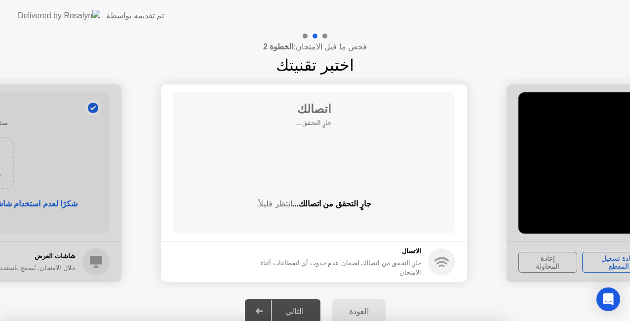  What do you see at coordinates (274, 203) in the screenshot?
I see `span: انتظر قليلاً.` at bounding box center [274, 203].